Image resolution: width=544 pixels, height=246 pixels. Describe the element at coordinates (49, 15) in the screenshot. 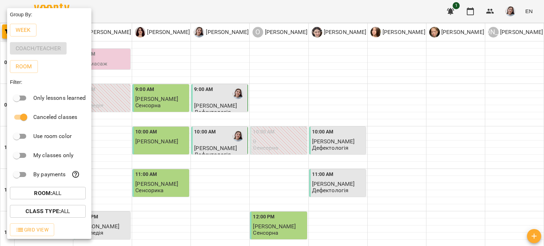

I see `div: Group By:` at that location.